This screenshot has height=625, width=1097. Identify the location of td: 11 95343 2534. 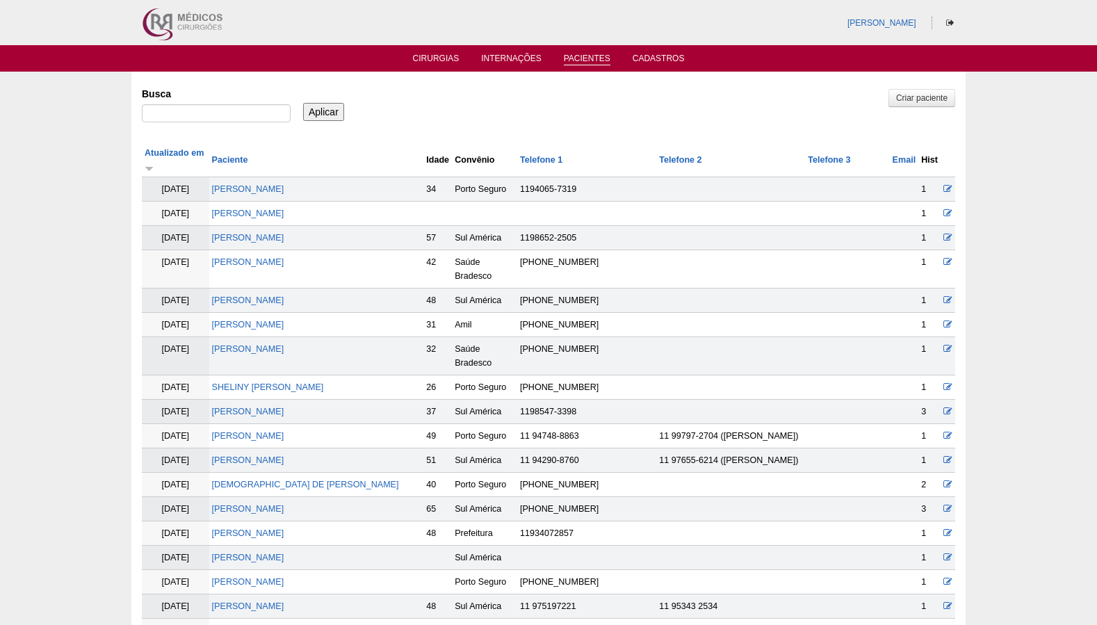
(731, 606).